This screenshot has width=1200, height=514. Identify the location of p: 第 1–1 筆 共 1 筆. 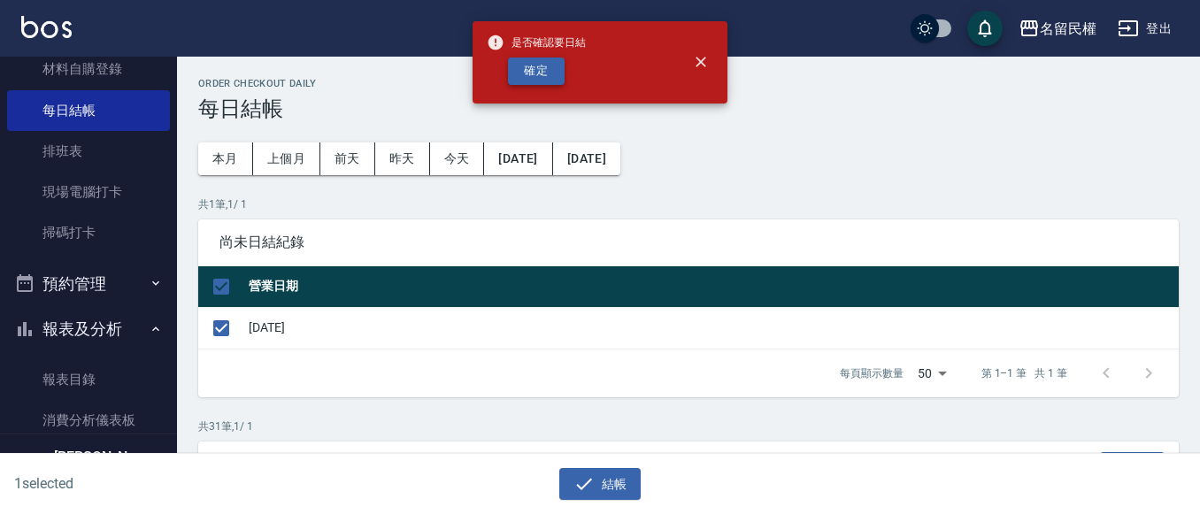
(1024, 373).